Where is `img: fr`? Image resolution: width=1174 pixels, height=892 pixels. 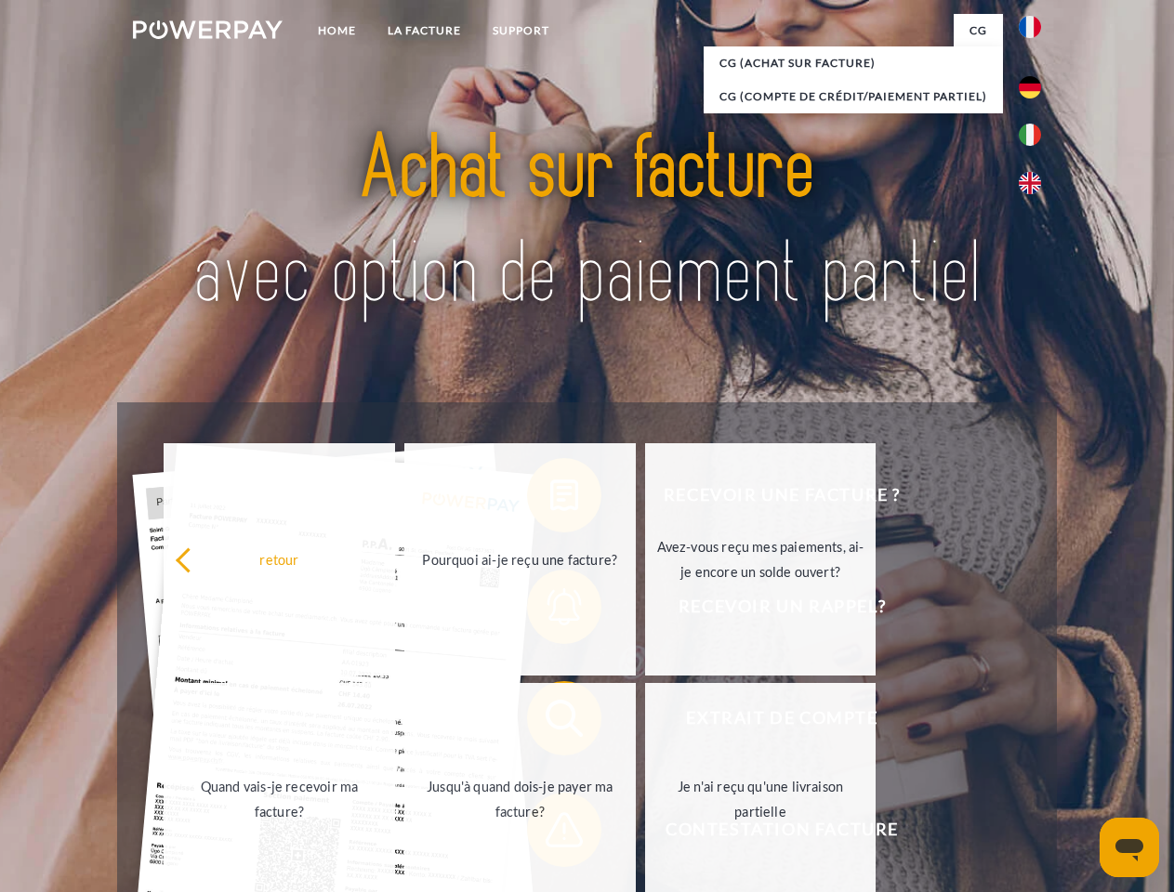 img: fr is located at coordinates (1030, 27).